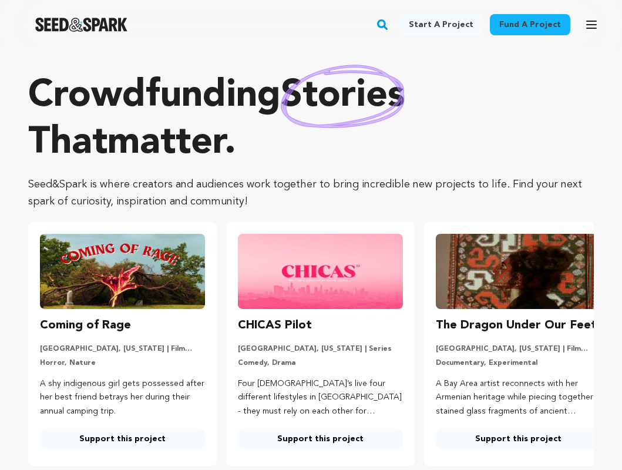 This screenshot has height=470, width=622. Describe the element at coordinates (518, 271) in the screenshot. I see `img: The Dragon Under Our Feet image` at that location.